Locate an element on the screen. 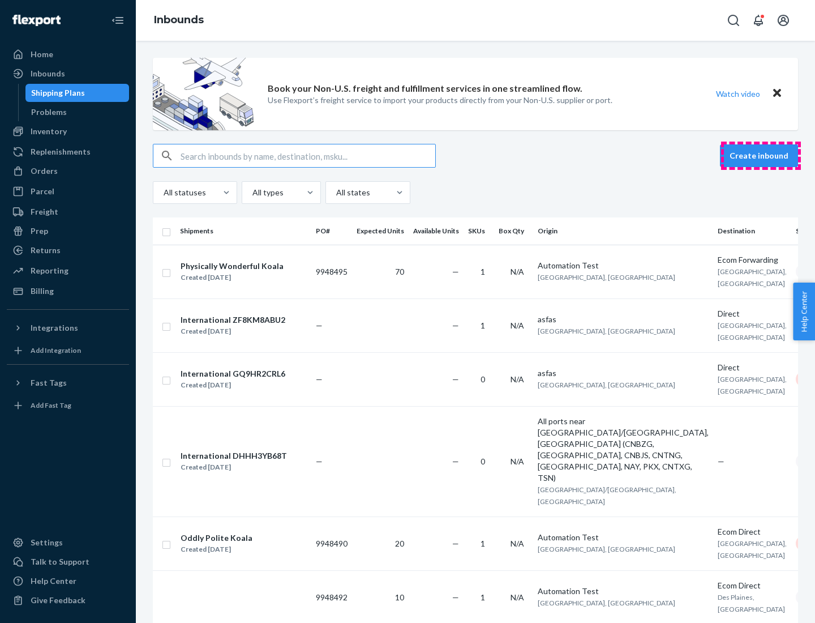 The height and width of the screenshot is (623, 815). div: Freight is located at coordinates (44, 212).